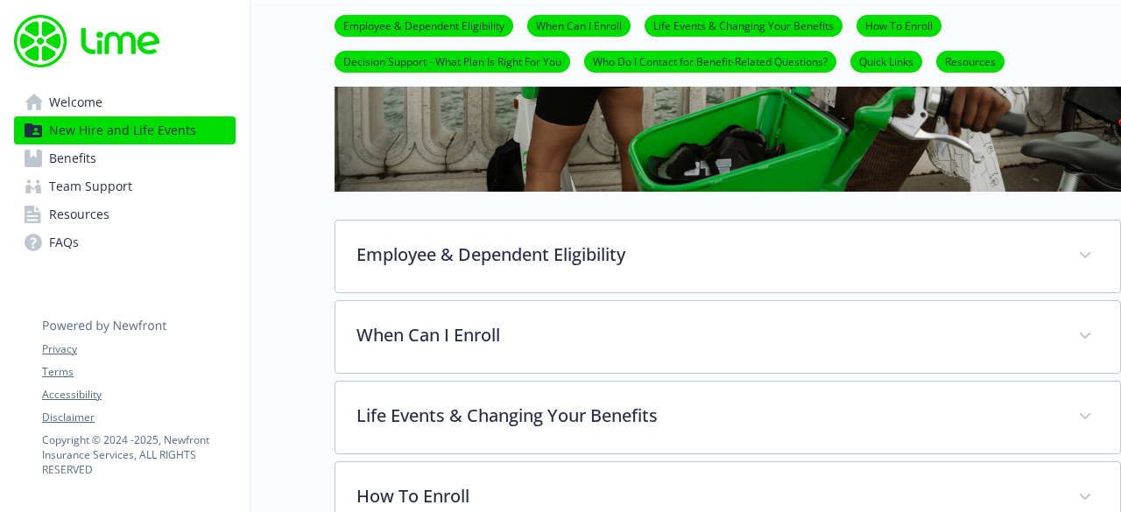  I want to click on span: Team Support, so click(90, 187).